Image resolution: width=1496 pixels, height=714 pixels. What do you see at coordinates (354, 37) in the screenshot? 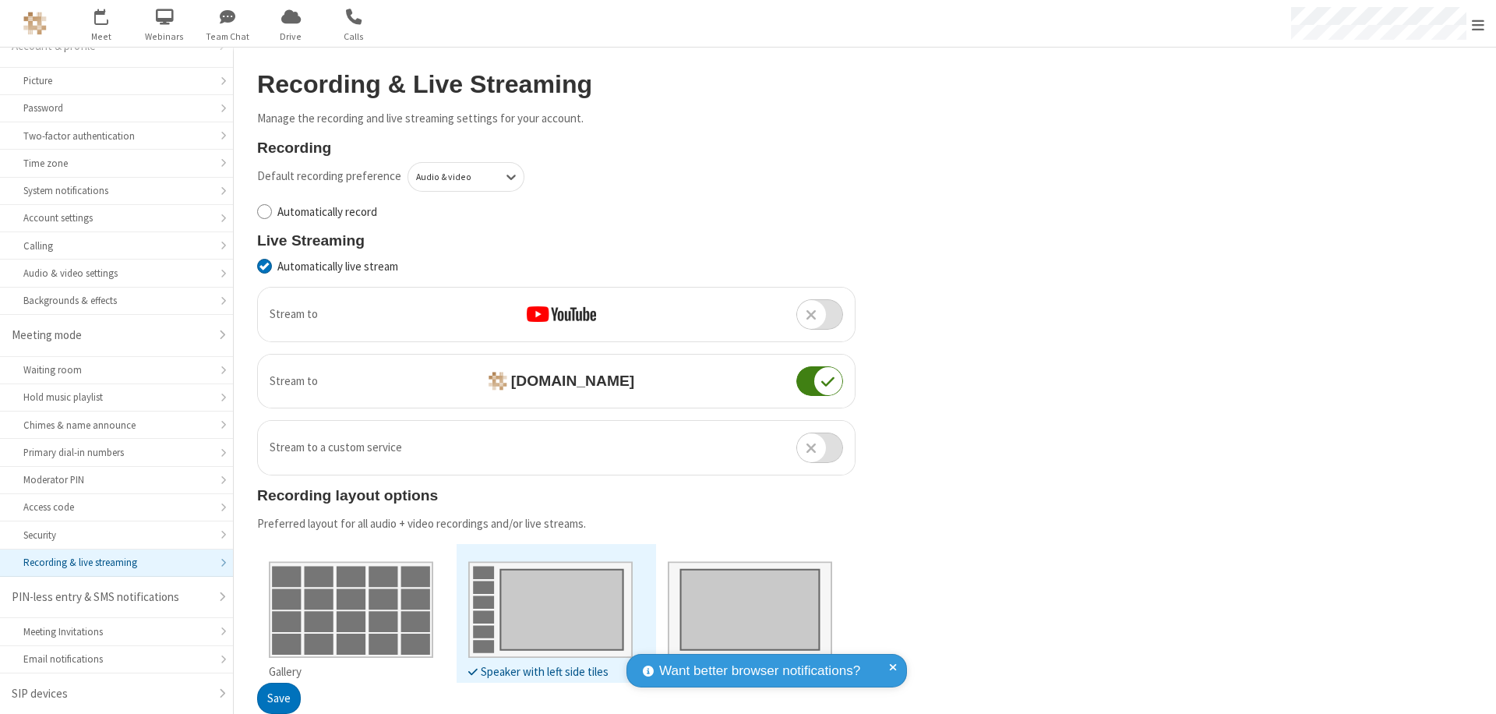
I see `span: Calls` at bounding box center [354, 37].